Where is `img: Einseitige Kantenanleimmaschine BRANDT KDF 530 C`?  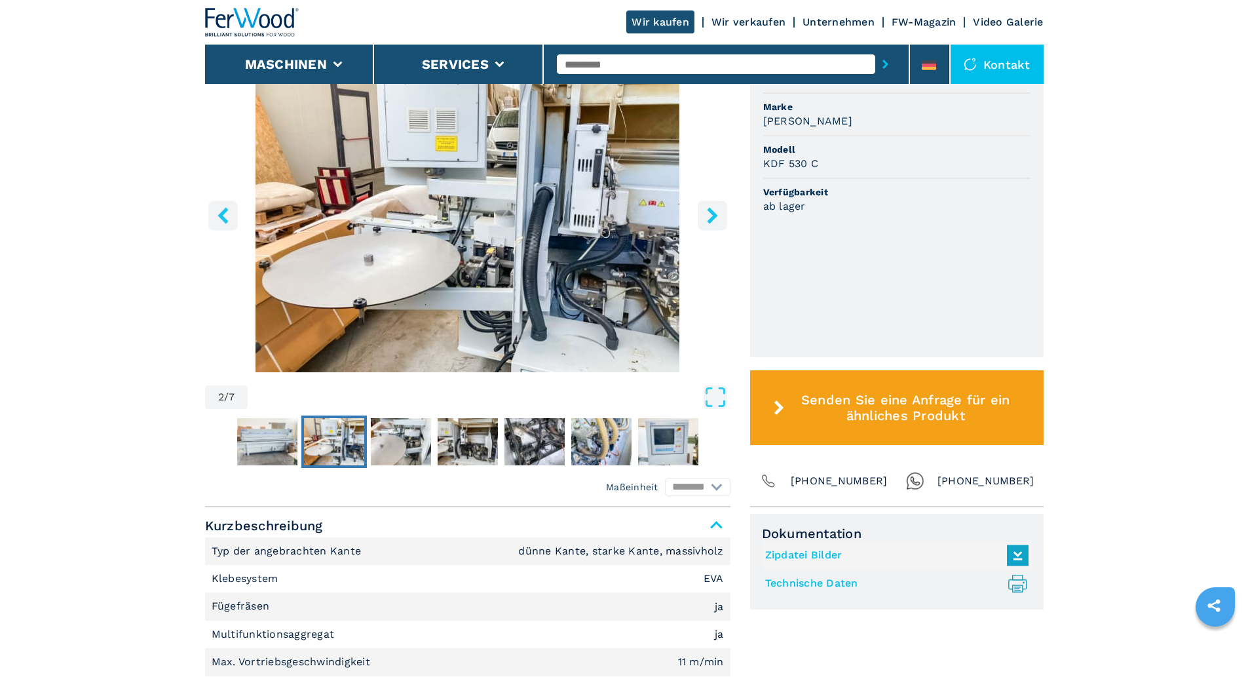
img: Einseitige Kantenanleimmaschine BRANDT KDF 530 C is located at coordinates (468, 213).